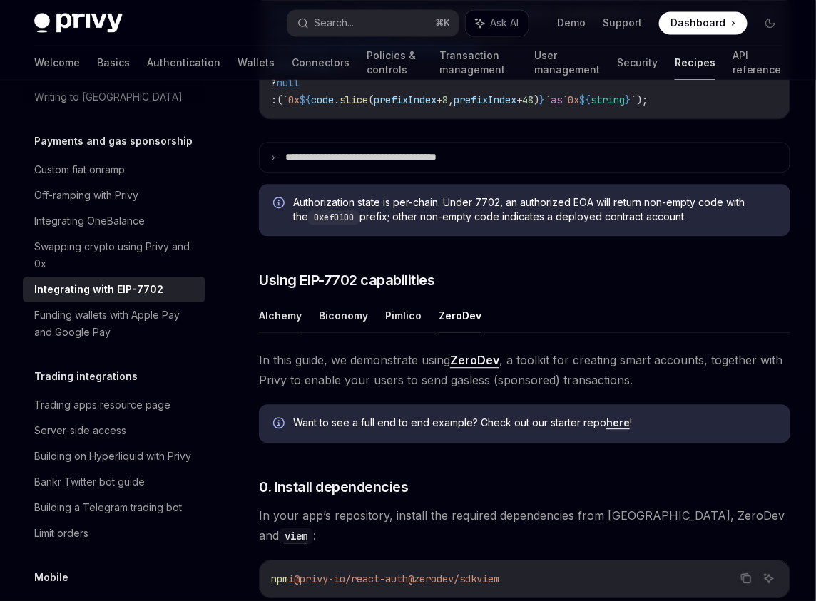 The image size is (816, 601). What do you see at coordinates (114, 482) in the screenshot?
I see `a: Bankr Twitter bot guide` at bounding box center [114, 482].